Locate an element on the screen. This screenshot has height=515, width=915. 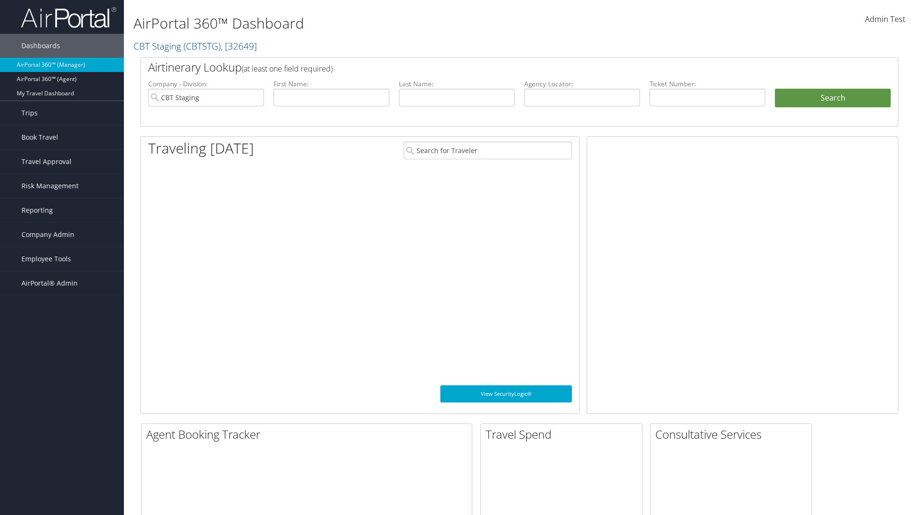
label: Company - Division: is located at coordinates (206, 84).